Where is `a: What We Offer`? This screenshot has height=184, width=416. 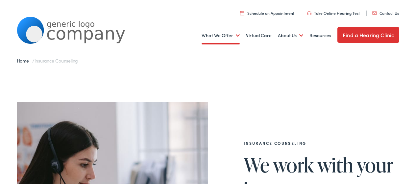 a: What We Offer is located at coordinates (221, 35).